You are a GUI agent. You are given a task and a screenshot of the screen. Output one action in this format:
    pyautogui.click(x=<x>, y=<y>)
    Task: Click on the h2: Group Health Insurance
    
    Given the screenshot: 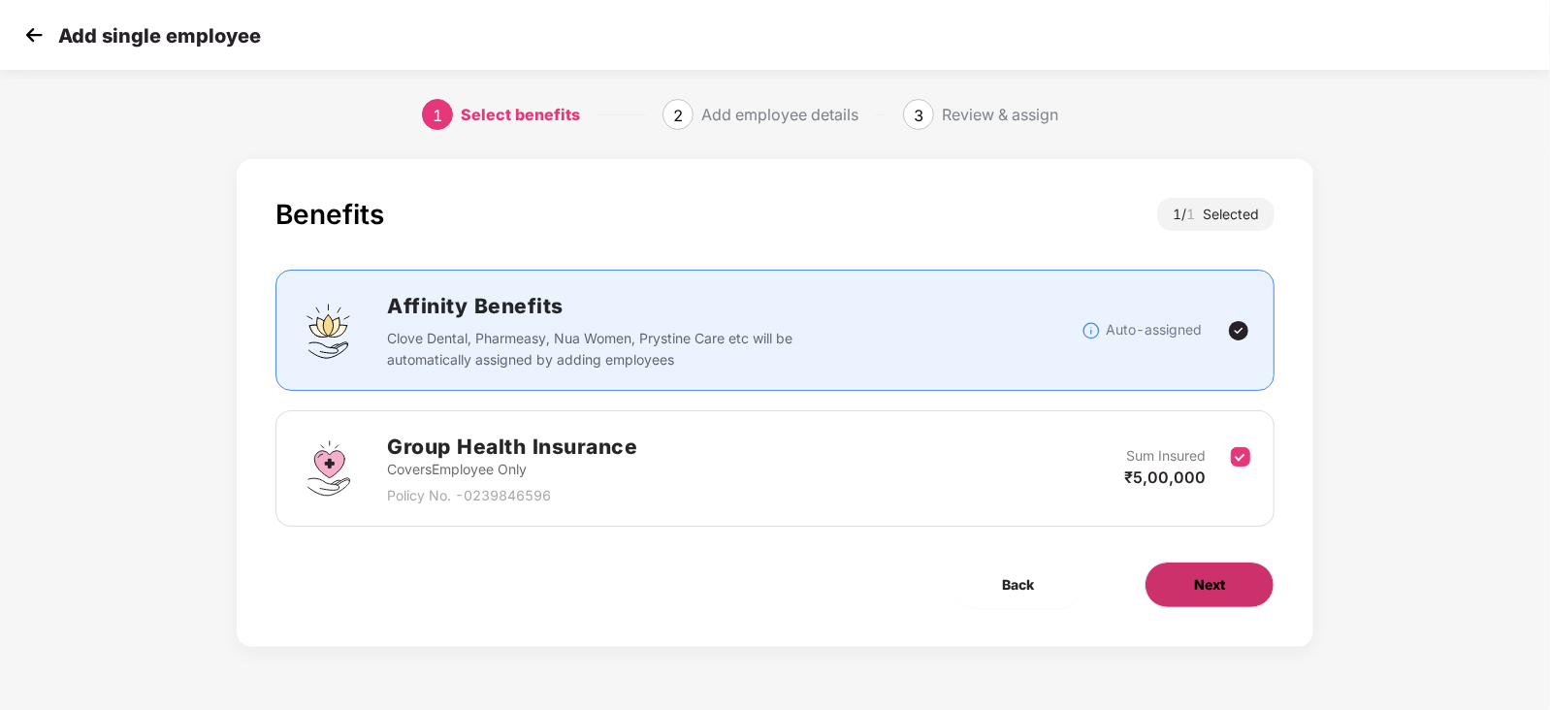 What is the action you would take?
    pyautogui.click(x=512, y=446)
    